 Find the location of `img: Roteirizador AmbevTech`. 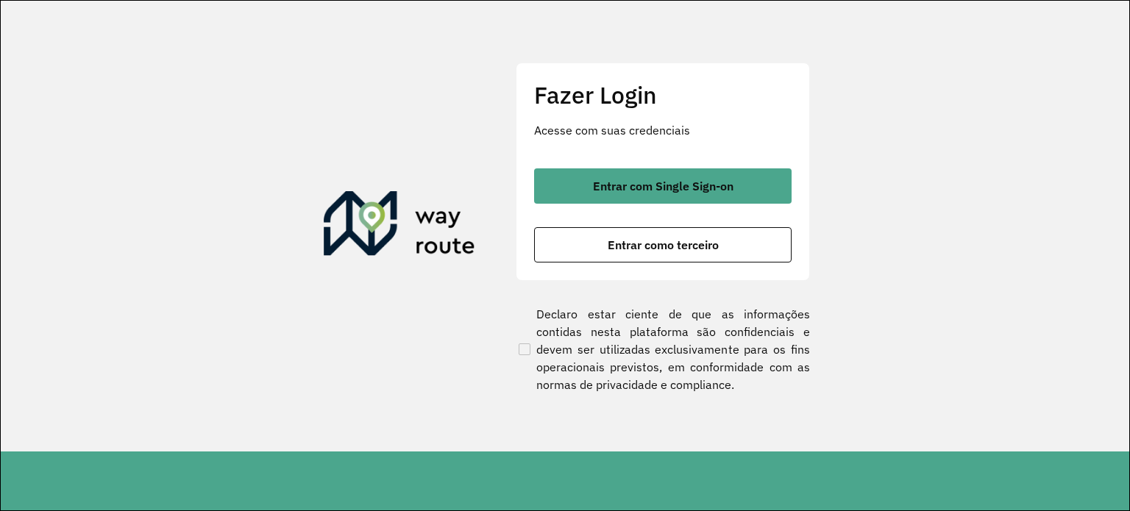

img: Roteirizador AmbevTech is located at coordinates (399, 227).